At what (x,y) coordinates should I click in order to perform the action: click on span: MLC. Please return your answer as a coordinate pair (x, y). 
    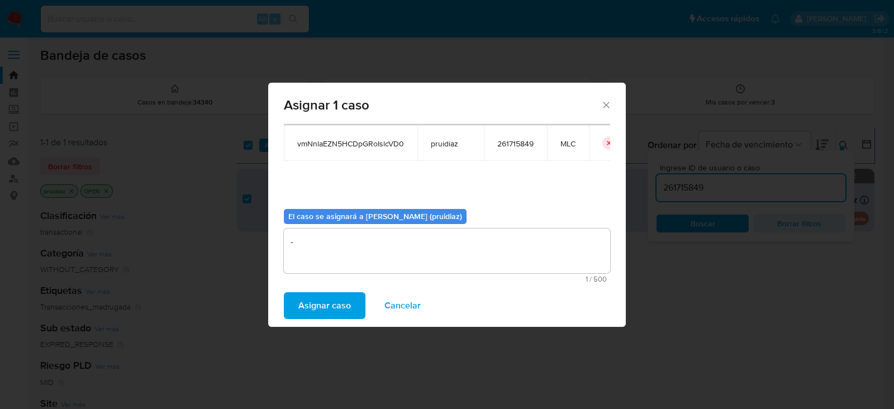
    Looking at the image, I should click on (568, 144).